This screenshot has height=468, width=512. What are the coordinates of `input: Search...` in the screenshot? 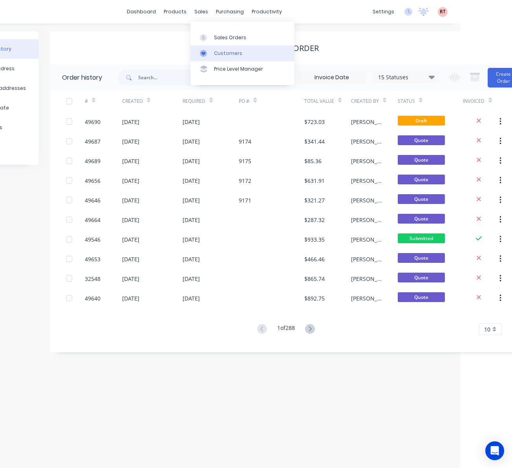 It's located at (177, 78).